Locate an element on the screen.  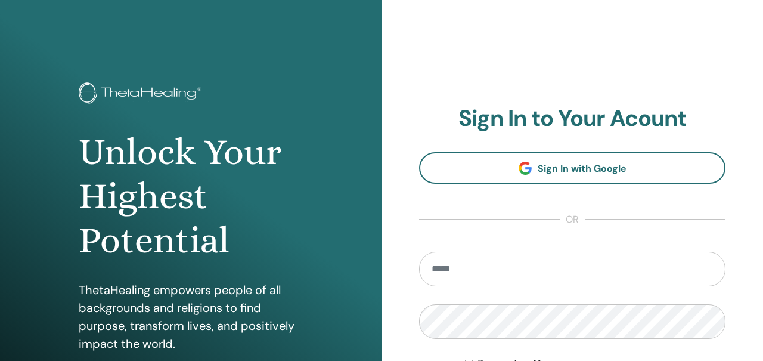
span: Sign In with Google is located at coordinates (582, 168).